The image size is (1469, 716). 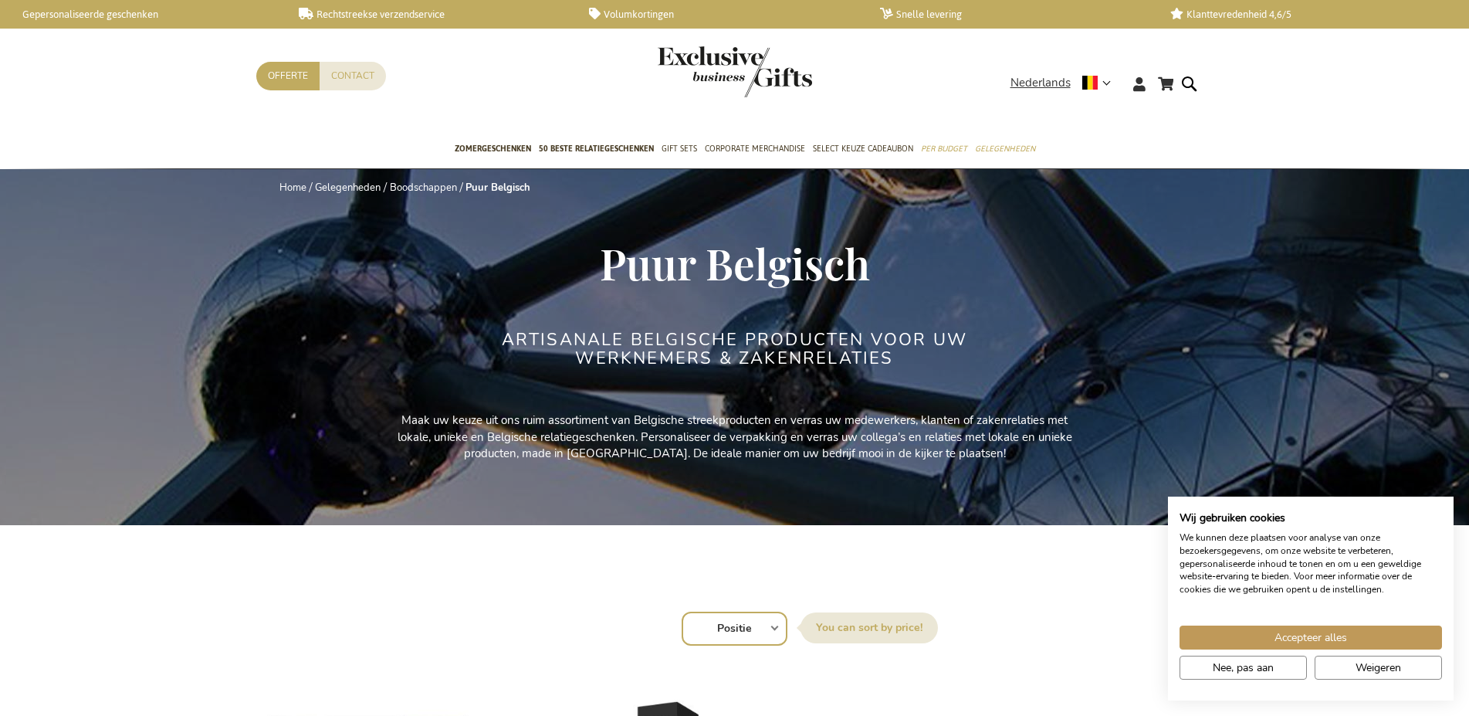 What do you see at coordinates (288, 76) in the screenshot?
I see `a: Offerte` at bounding box center [288, 76].